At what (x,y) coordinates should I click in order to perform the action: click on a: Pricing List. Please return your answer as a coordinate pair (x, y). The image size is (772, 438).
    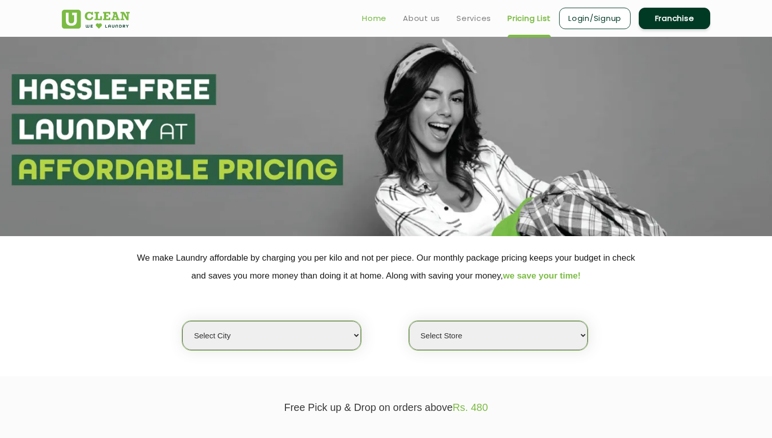
    Looking at the image, I should click on (529, 18).